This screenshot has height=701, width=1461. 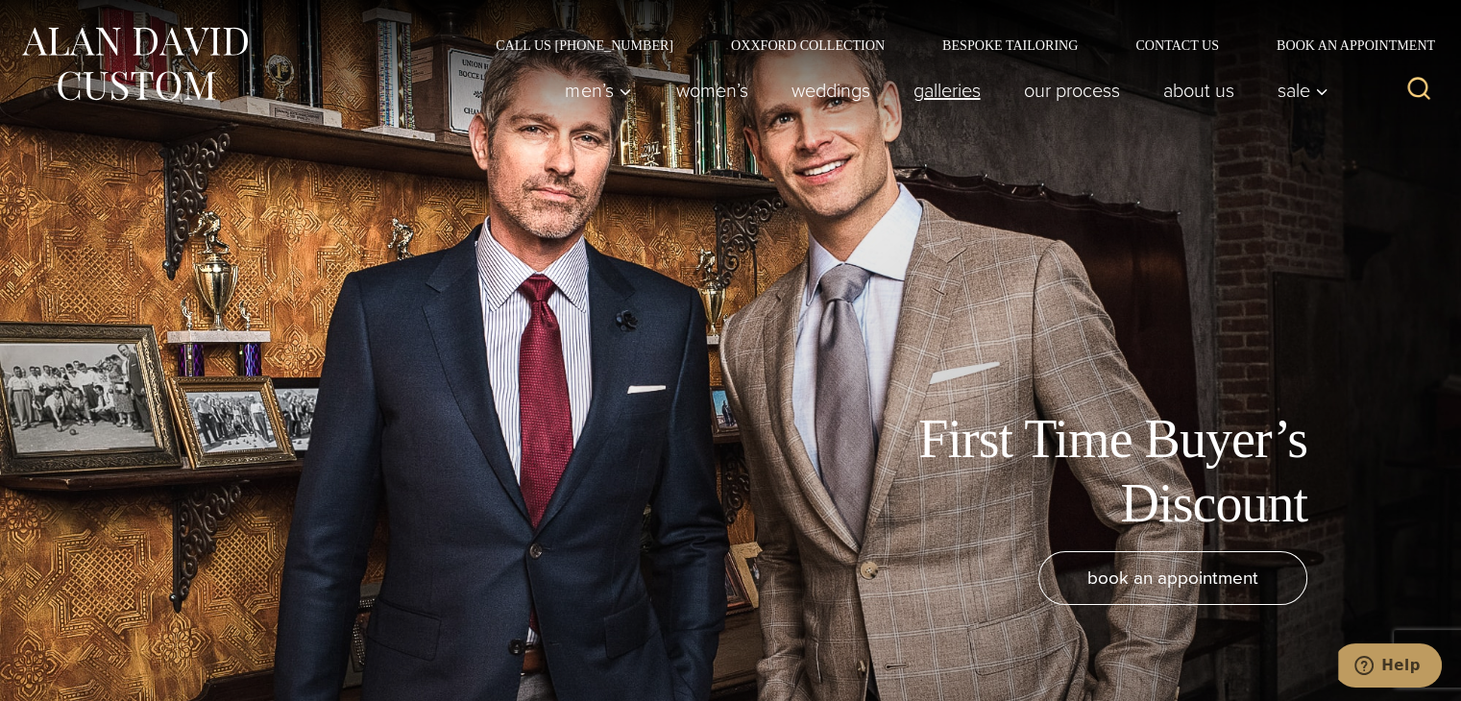 What do you see at coordinates (830, 90) in the screenshot?
I see `a: weddings` at bounding box center [830, 90].